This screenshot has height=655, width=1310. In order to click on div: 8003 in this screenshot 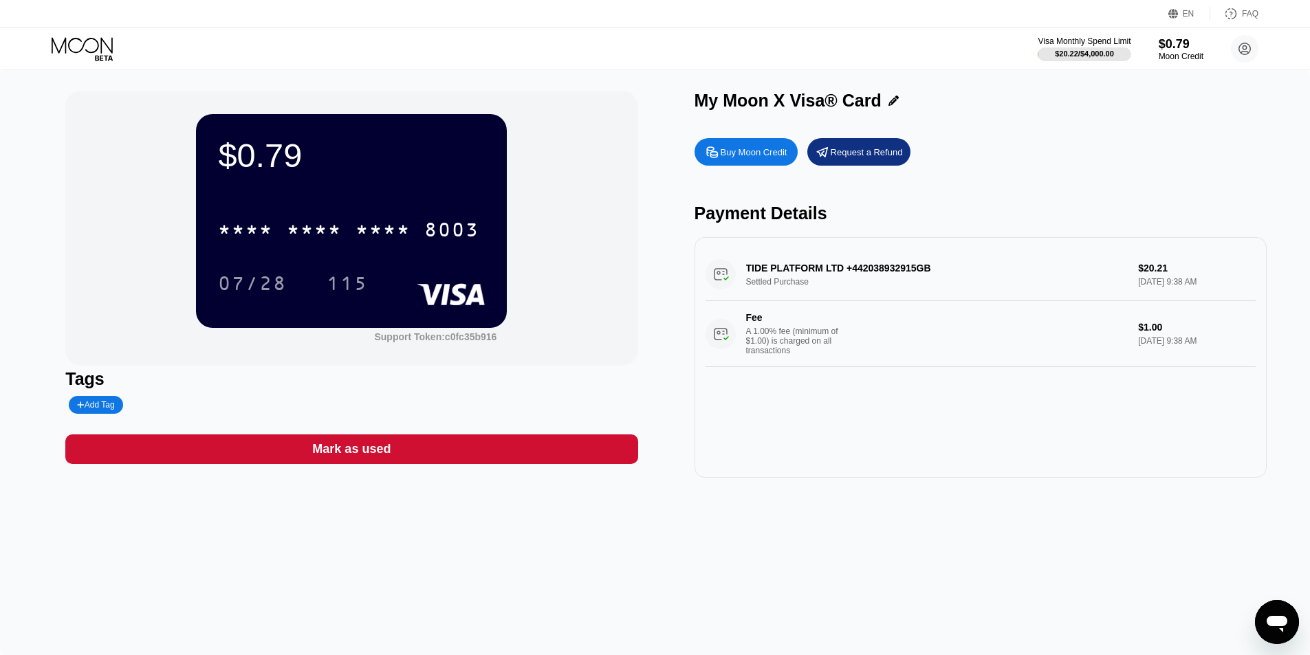, I will do `click(452, 232)`.